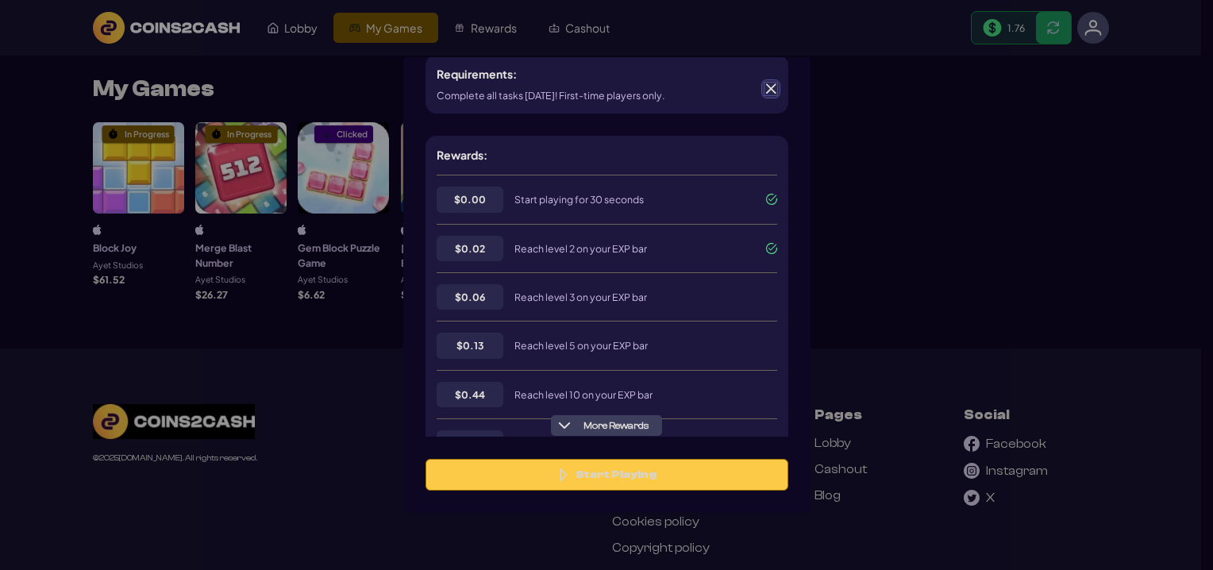 The height and width of the screenshot is (570, 1213). What do you see at coordinates (470, 345) in the screenshot?
I see `span: $ 0.13` at bounding box center [470, 345].